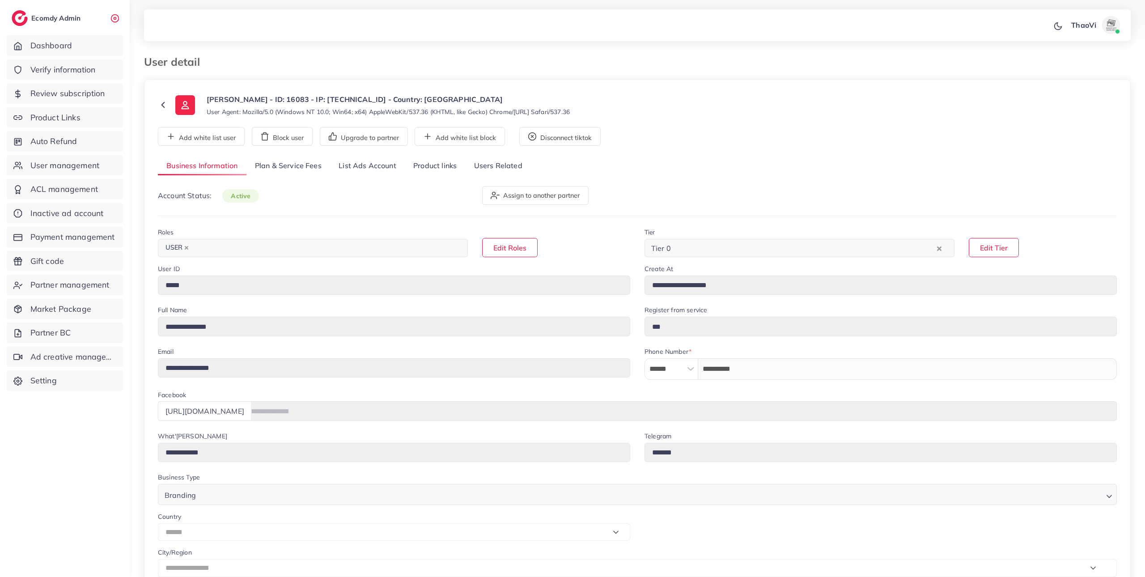  What do you see at coordinates (65, 166) in the screenshot?
I see `span: User management` at bounding box center [65, 166].